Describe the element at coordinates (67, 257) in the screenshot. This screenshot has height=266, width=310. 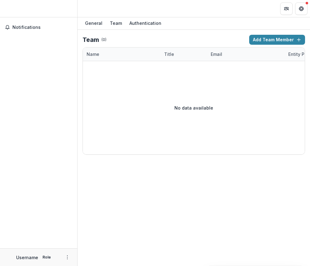
I see `button: More` at that location.